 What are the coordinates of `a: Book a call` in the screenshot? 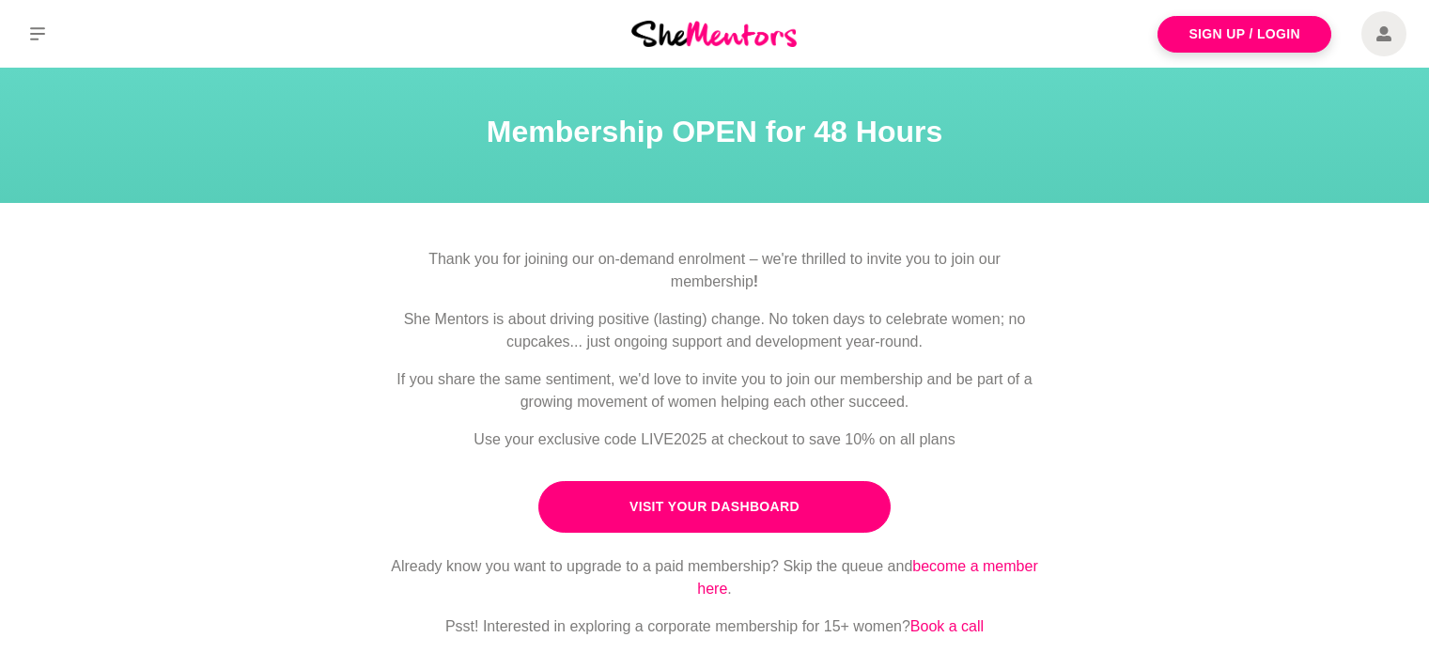 It's located at (947, 626).